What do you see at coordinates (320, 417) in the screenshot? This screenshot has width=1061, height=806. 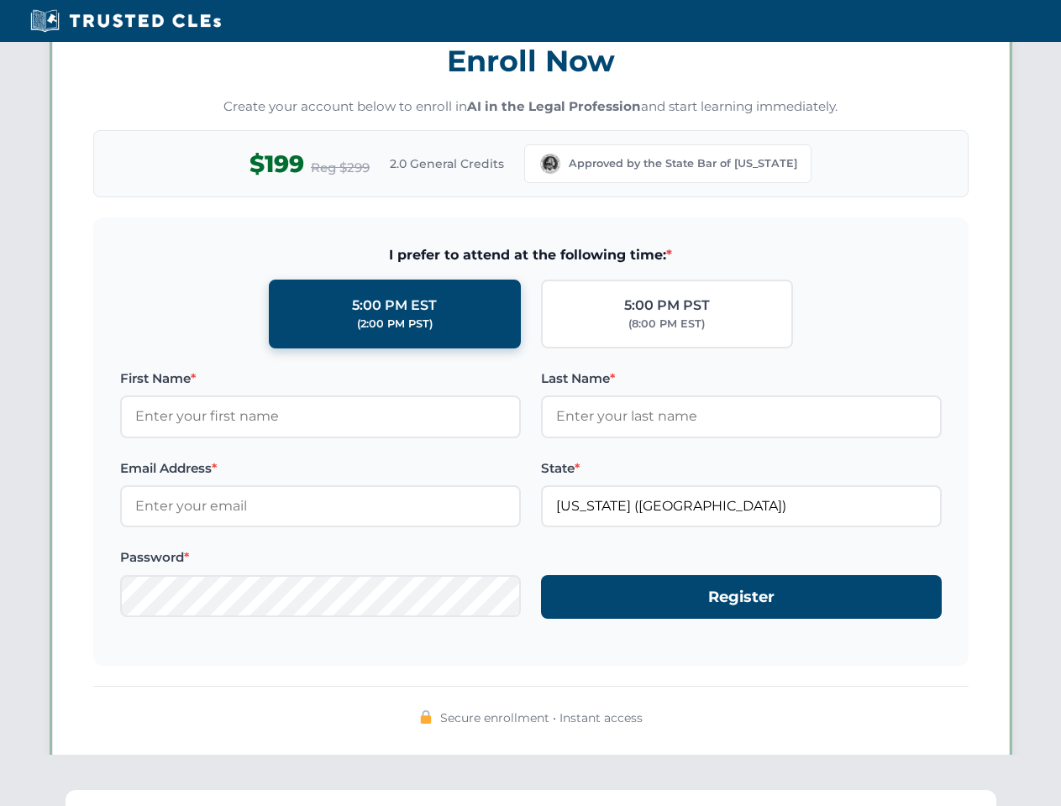 I see `input: Enter your first name` at bounding box center [320, 417].